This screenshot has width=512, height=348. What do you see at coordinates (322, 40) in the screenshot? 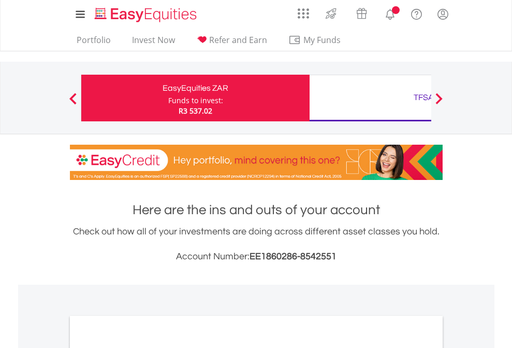
I see `span: My Funds` at bounding box center [322, 40].